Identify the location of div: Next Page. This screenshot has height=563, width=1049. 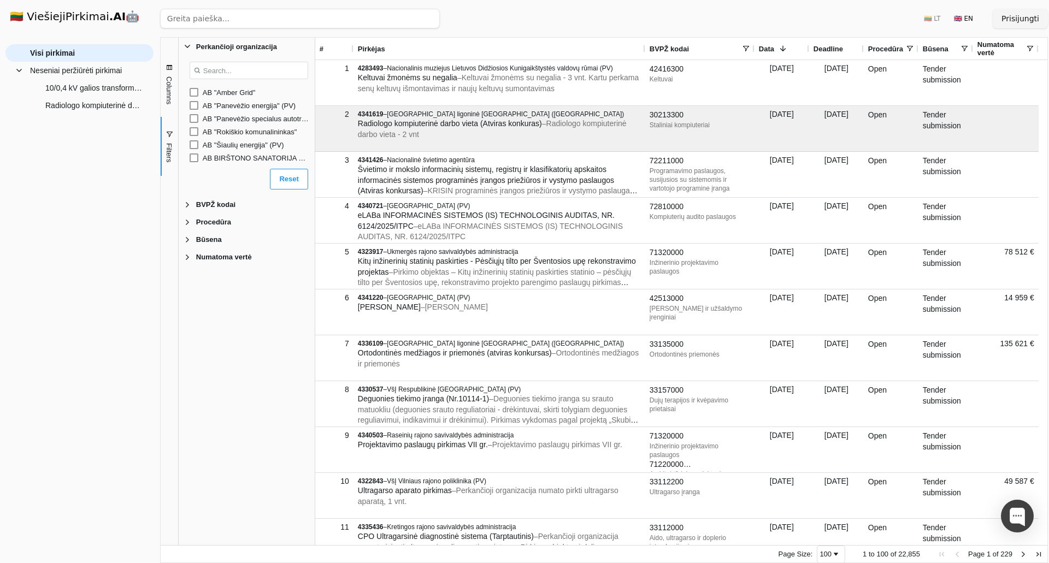
(1023, 554).